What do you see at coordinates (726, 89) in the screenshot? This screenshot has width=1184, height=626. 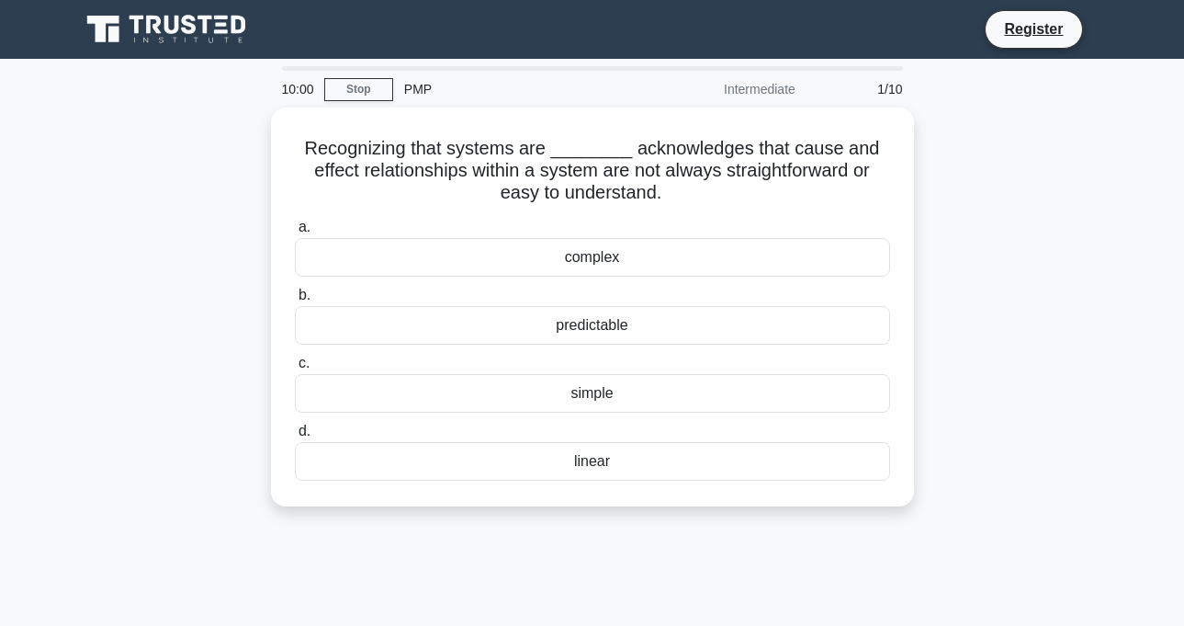 I see `div: Intermediate` at bounding box center [726, 89].